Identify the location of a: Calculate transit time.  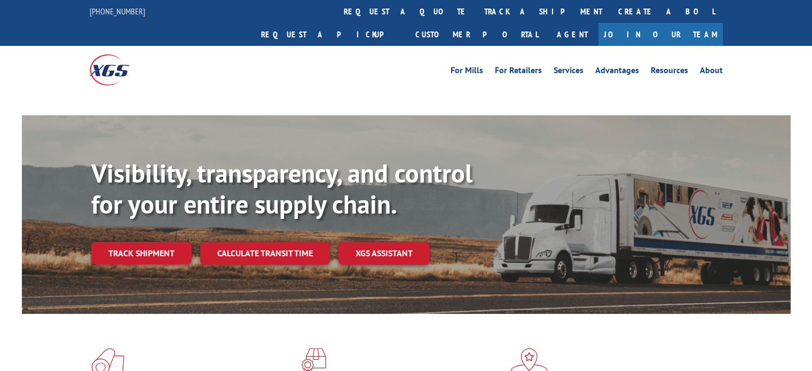
(265, 253).